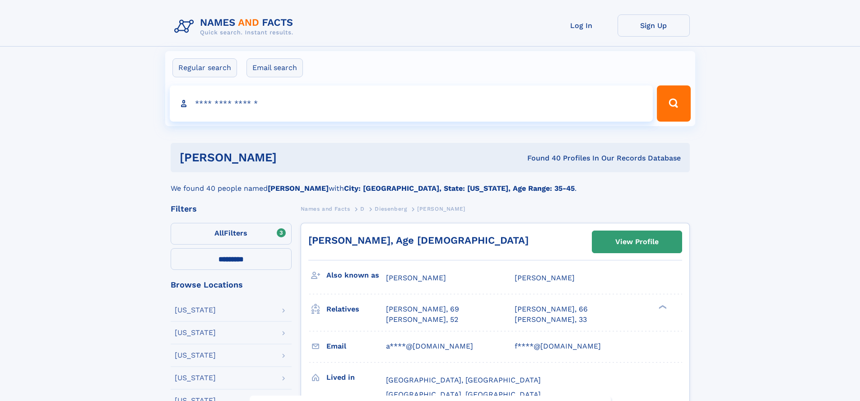 The image size is (860, 401). I want to click on h3: Also known as, so click(356, 275).